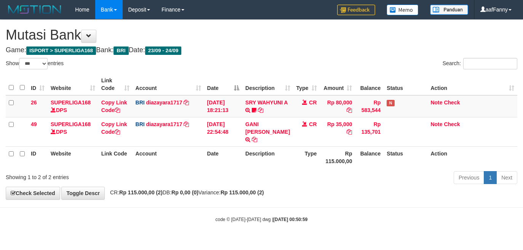 The width and height of the screenshot is (523, 250). I want to click on td: Rp 35,000, so click(337, 131).